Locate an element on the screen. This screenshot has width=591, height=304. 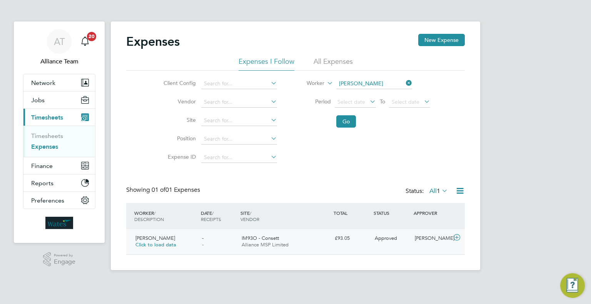
span: Reports is located at coordinates (42, 183).